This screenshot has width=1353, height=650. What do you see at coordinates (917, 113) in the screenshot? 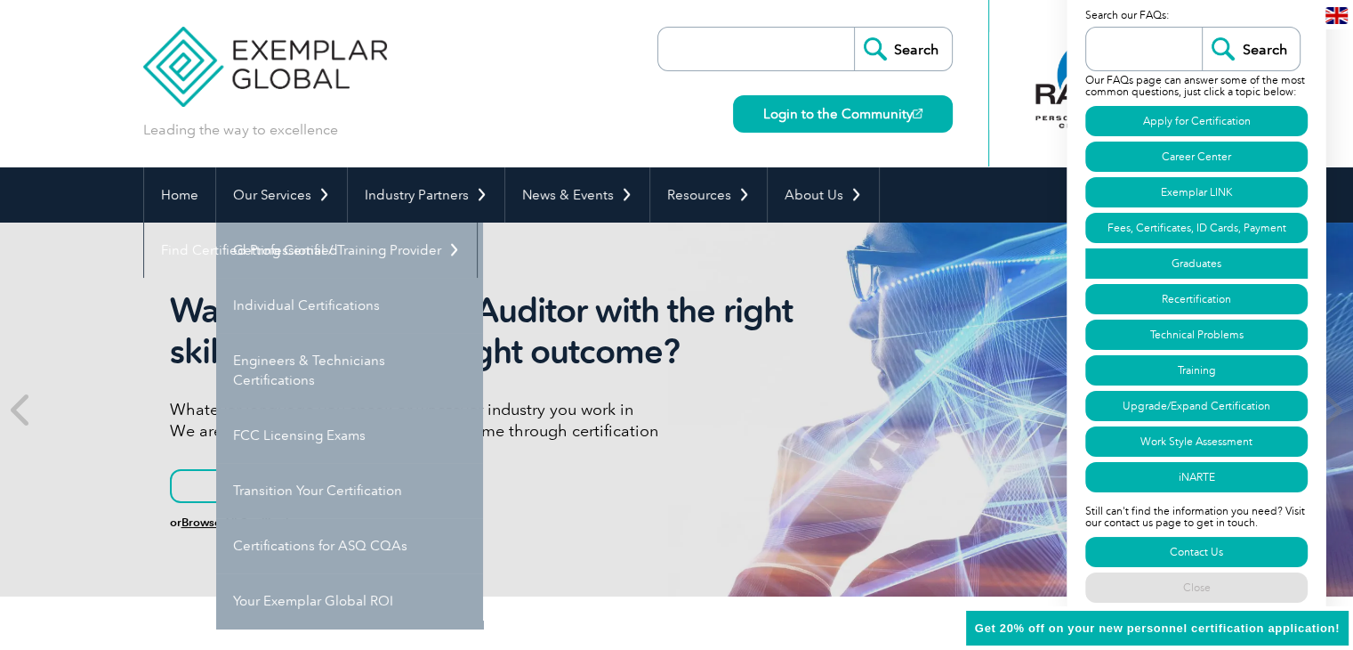
I see `img: open_square.png` at bounding box center [917, 113].